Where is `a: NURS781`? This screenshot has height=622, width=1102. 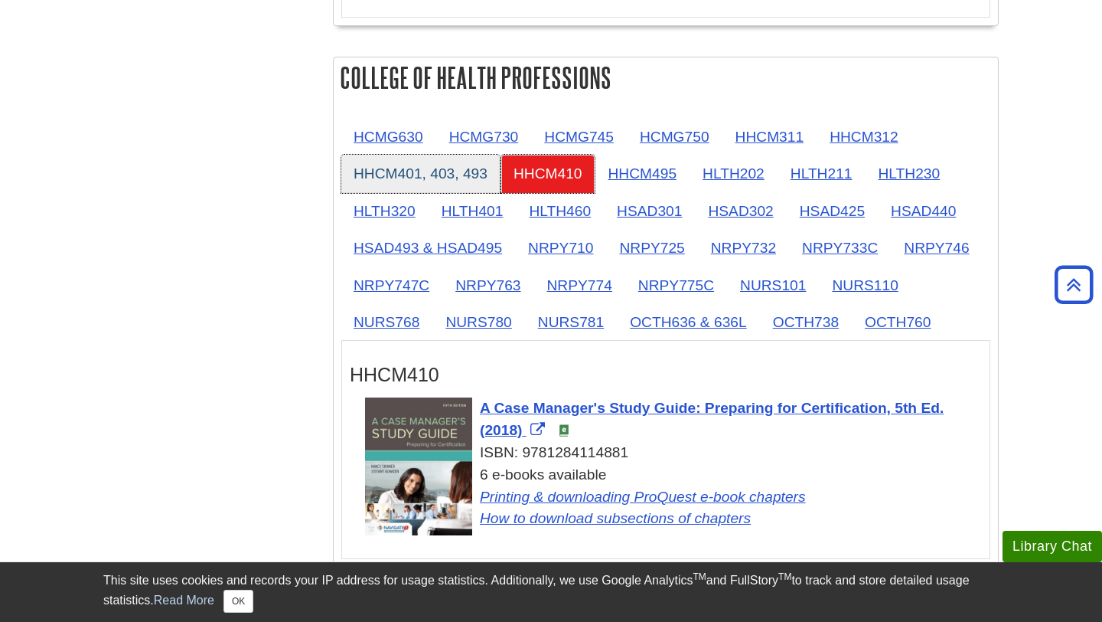
a: NURS781 is located at coordinates (571, 321).